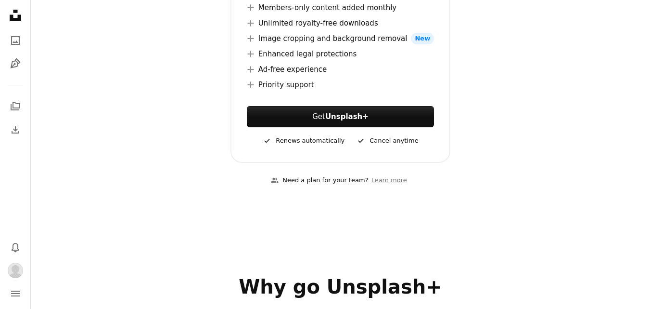 The width and height of the screenshot is (650, 309). Describe the element at coordinates (340, 23) in the screenshot. I see `li: Unlimited royalty-free downloads` at that location.